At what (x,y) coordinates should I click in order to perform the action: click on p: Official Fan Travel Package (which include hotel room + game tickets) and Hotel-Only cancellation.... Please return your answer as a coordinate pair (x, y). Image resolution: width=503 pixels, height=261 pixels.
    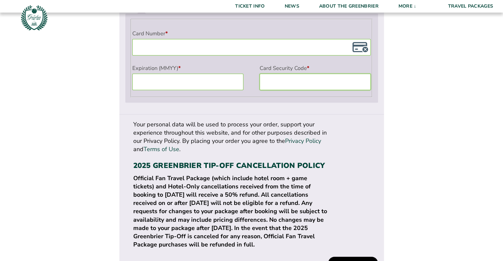
    Looking at the image, I should click on (231, 212).